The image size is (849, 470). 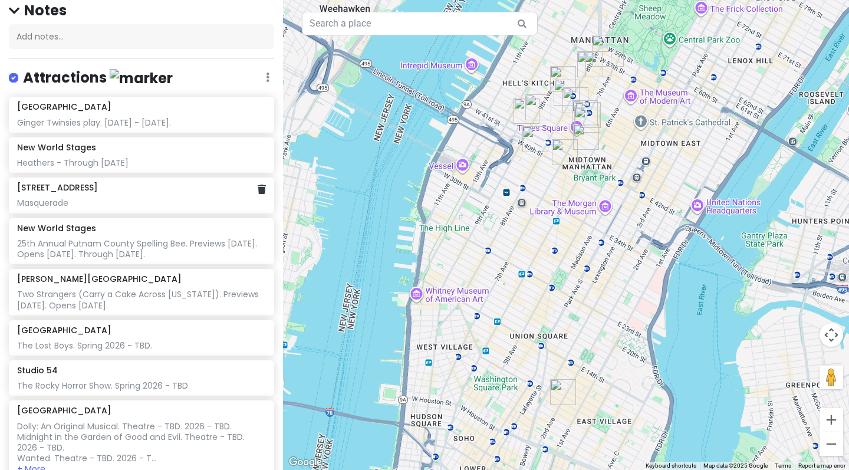 What do you see at coordinates (831, 420) in the screenshot?
I see `button: Zoom in` at bounding box center [831, 420].